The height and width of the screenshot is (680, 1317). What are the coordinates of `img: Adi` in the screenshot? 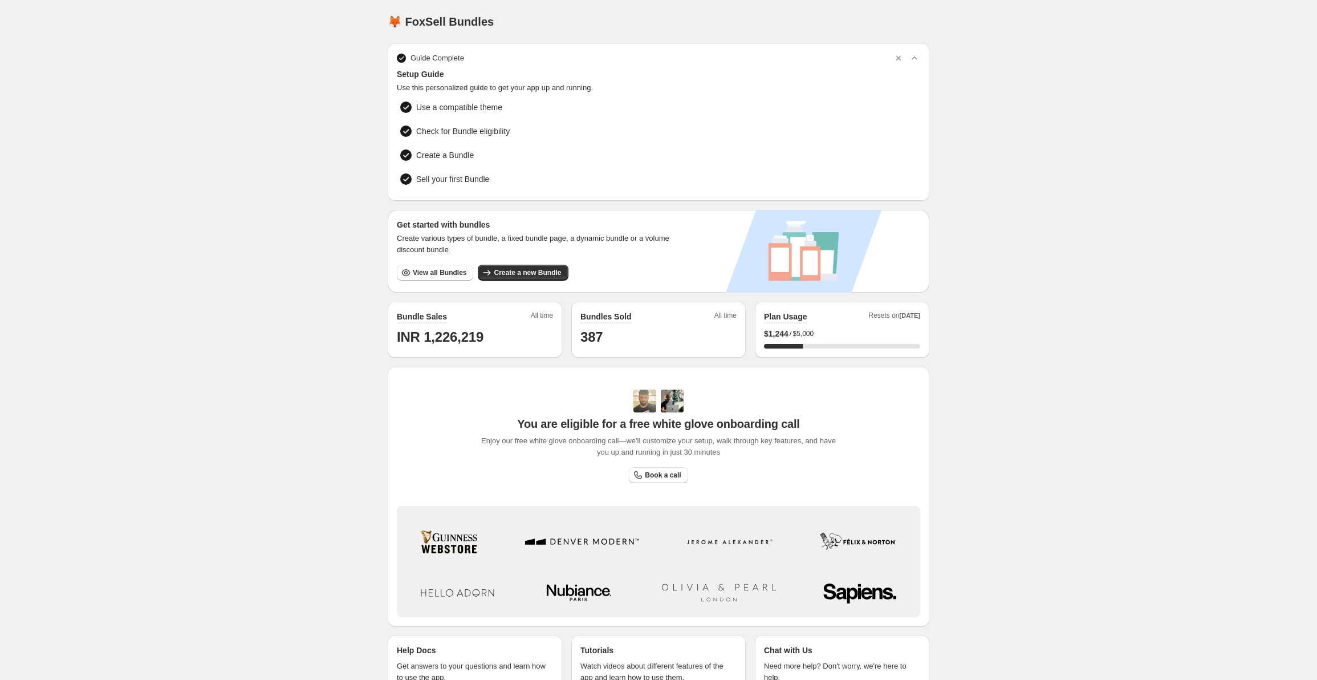 It's located at (645, 401).